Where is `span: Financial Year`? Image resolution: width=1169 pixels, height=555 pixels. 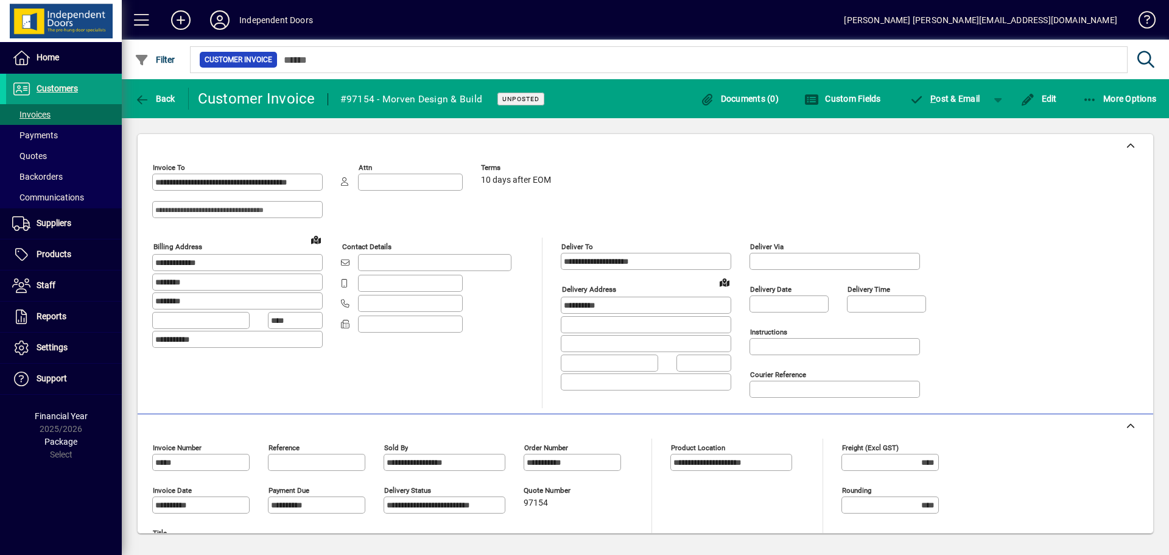 span: Financial Year is located at coordinates (61, 416).